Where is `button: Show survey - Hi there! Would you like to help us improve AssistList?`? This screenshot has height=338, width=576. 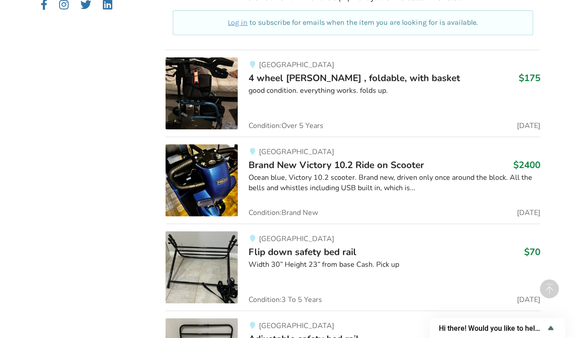
button: Show survey - Hi there! Would you like to help us improve AssistList? is located at coordinates (497, 328).